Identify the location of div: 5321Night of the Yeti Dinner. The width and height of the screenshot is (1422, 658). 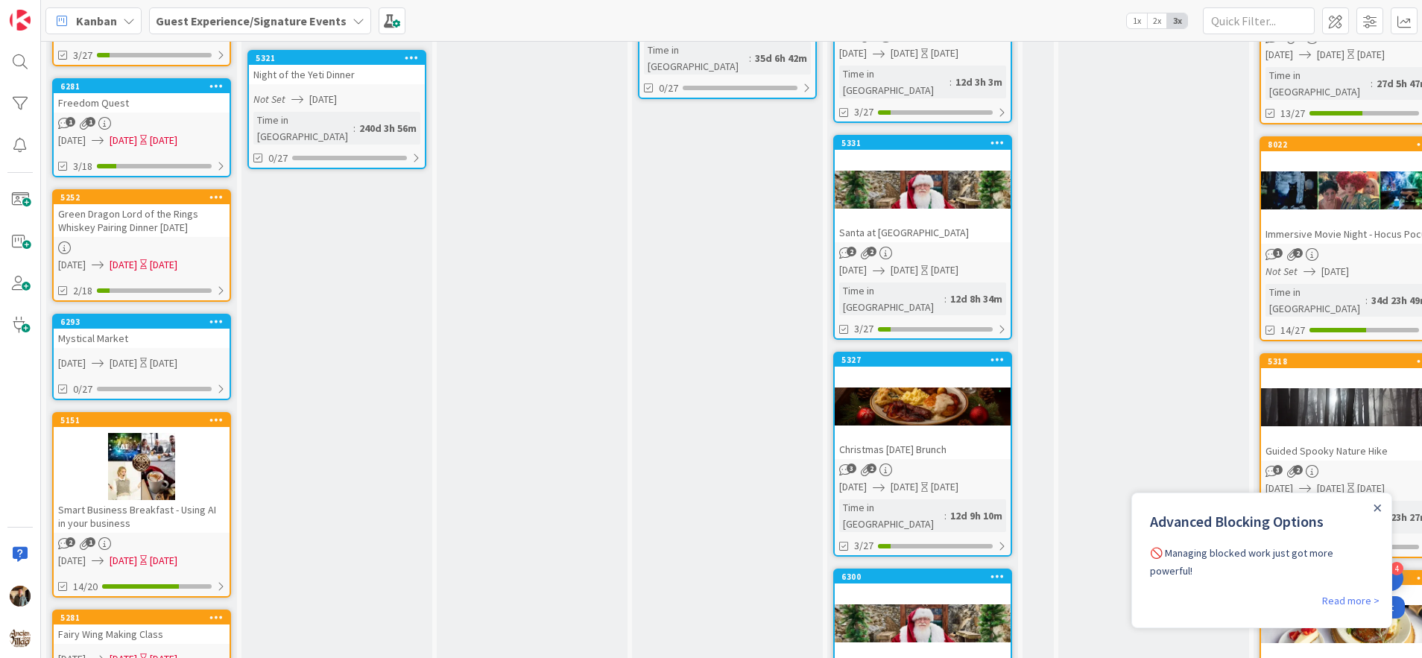
(337, 68).